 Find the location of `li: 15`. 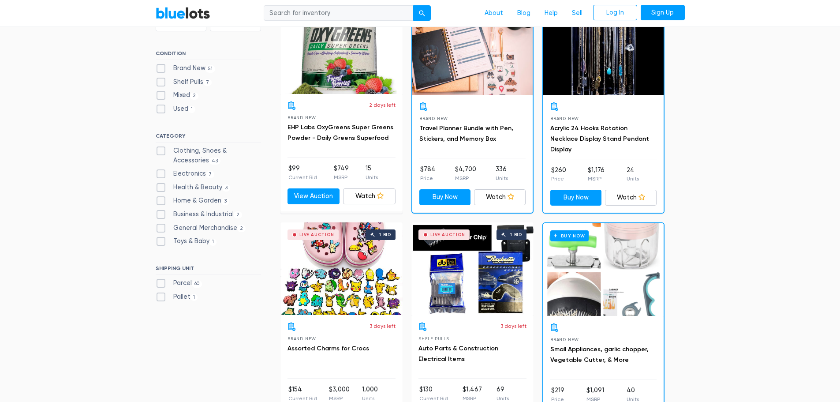

li: 15 is located at coordinates (372, 172).